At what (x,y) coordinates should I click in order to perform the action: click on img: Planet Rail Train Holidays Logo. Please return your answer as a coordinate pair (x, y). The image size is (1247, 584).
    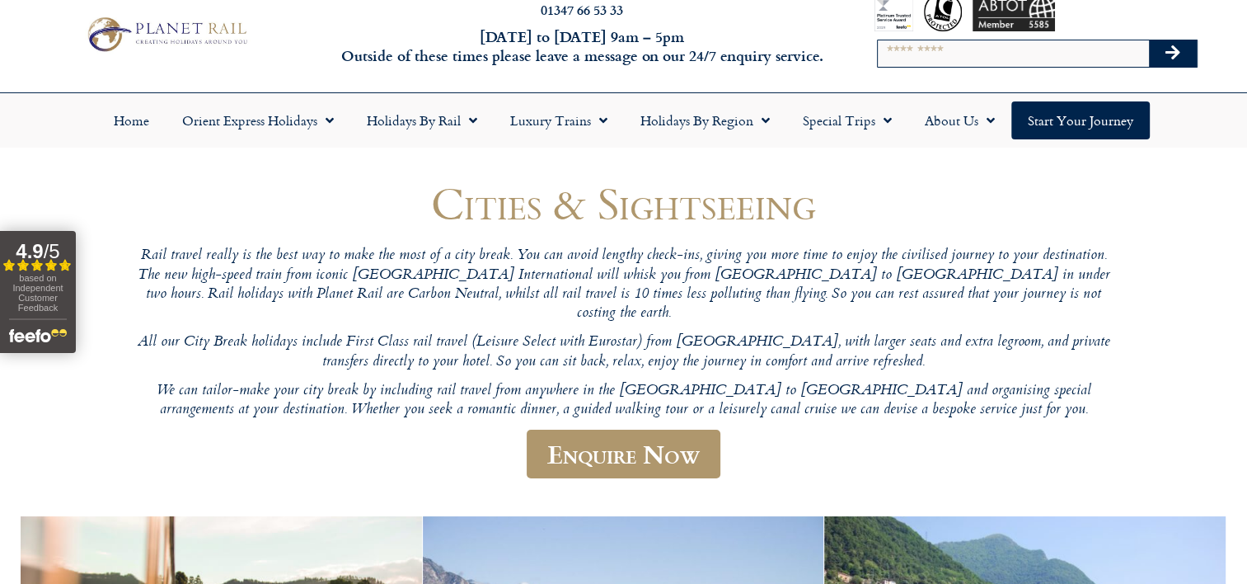
    Looking at the image, I should click on (166, 34).